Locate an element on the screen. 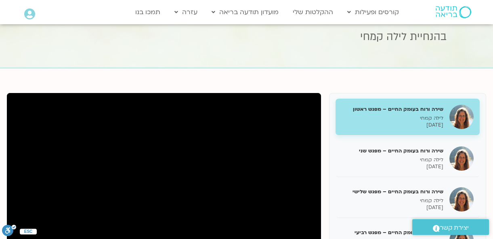 The height and width of the screenshot is (239, 493). h5: שירה ורוח בעומק החיים – מפגש שני is located at coordinates (393, 151).